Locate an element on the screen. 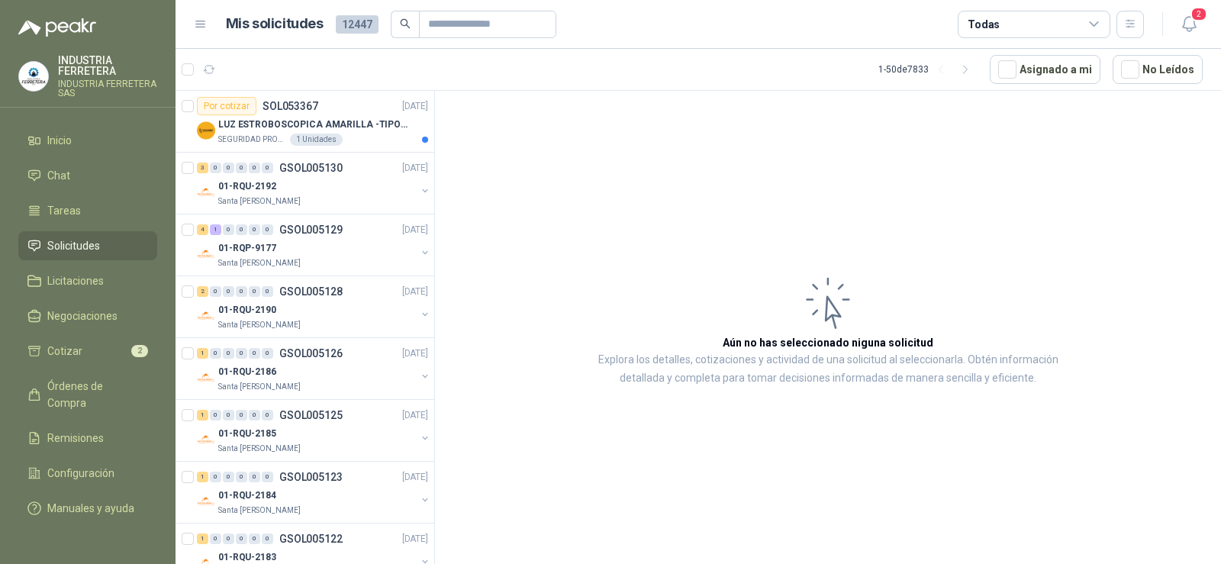  p: GSOL005122 is located at coordinates (311, 539).